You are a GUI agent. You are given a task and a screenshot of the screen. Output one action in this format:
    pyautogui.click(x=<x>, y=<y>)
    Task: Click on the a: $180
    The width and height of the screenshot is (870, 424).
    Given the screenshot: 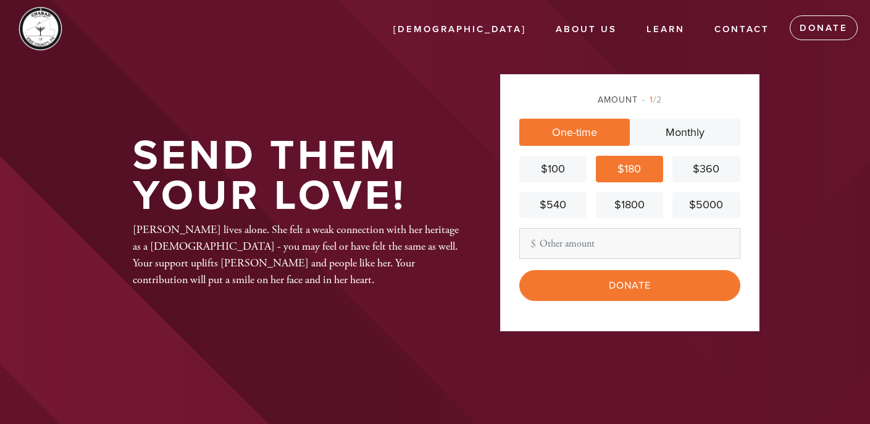 What is the action you would take?
    pyautogui.click(x=629, y=169)
    